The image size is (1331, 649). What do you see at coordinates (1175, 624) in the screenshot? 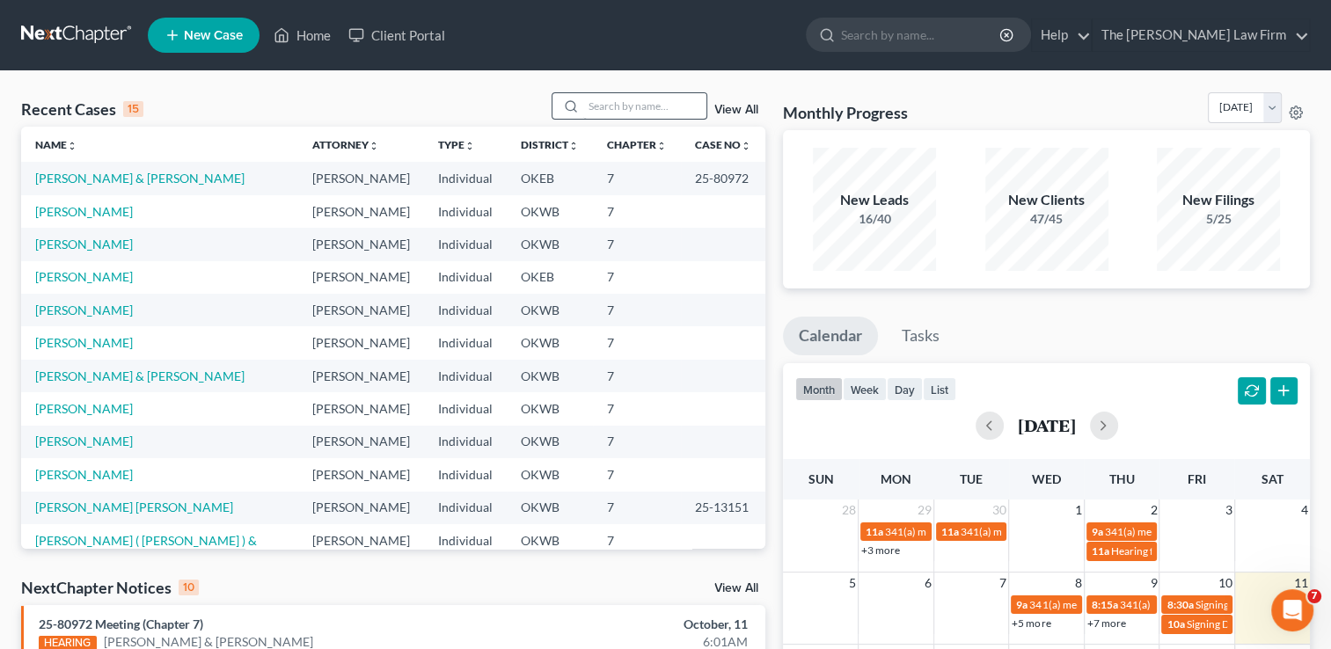
I see `span: 10a` at bounding box center [1175, 624].